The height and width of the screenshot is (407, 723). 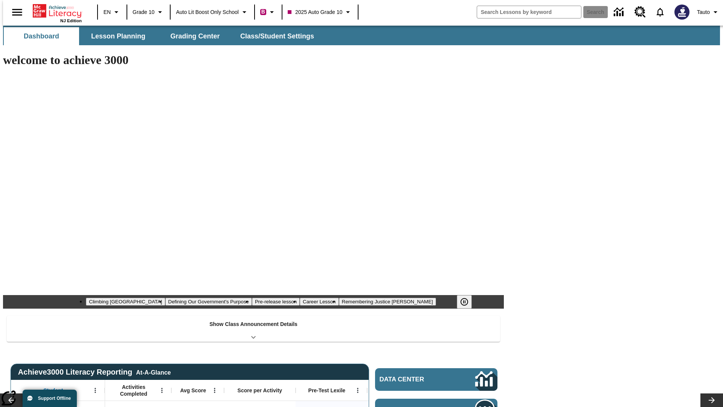 What do you see at coordinates (207, 12) in the screenshot?
I see `span: Auto Lit Boost only School` at bounding box center [207, 12].